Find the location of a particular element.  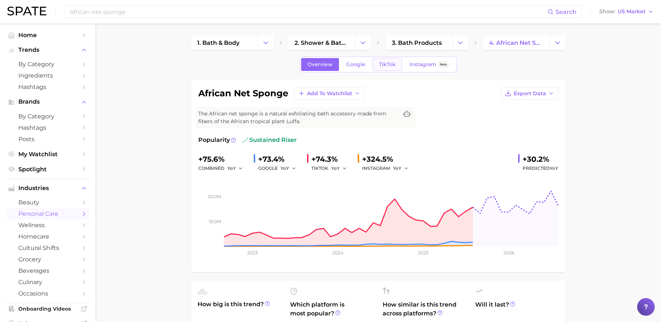

span: Instagram is located at coordinates (423, 64).